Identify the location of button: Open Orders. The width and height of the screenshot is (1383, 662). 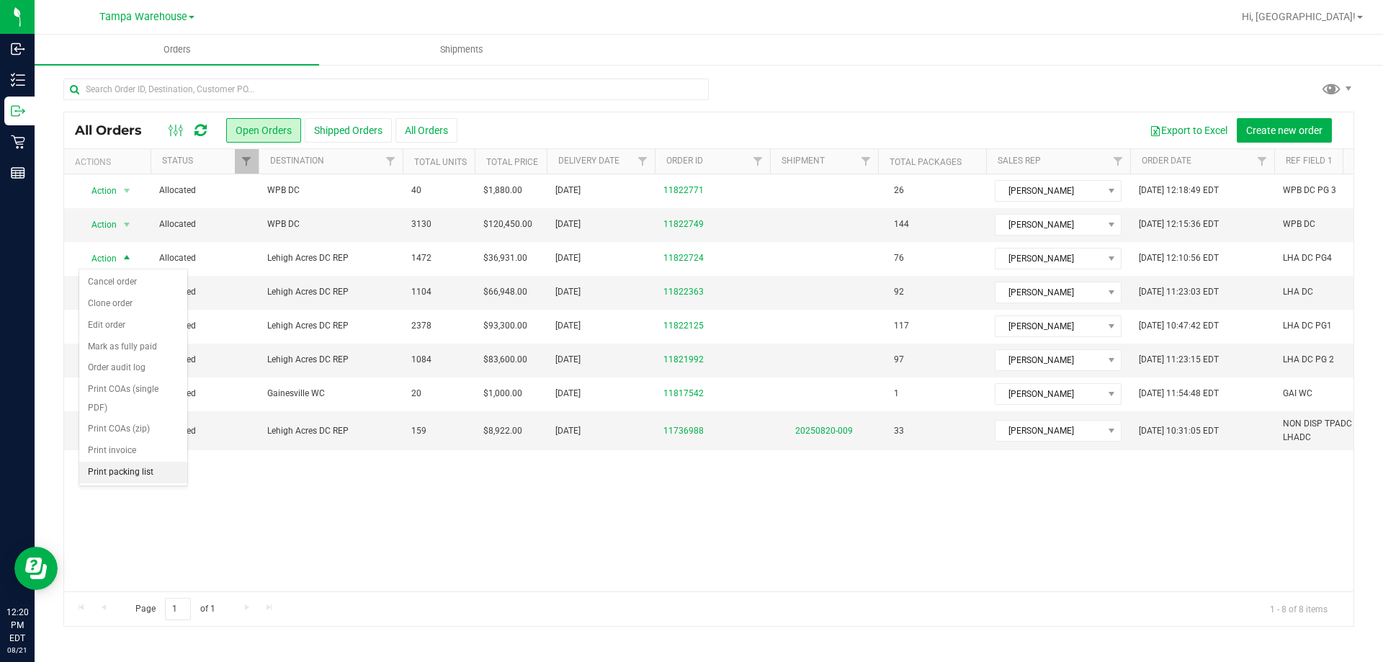
(264, 130).